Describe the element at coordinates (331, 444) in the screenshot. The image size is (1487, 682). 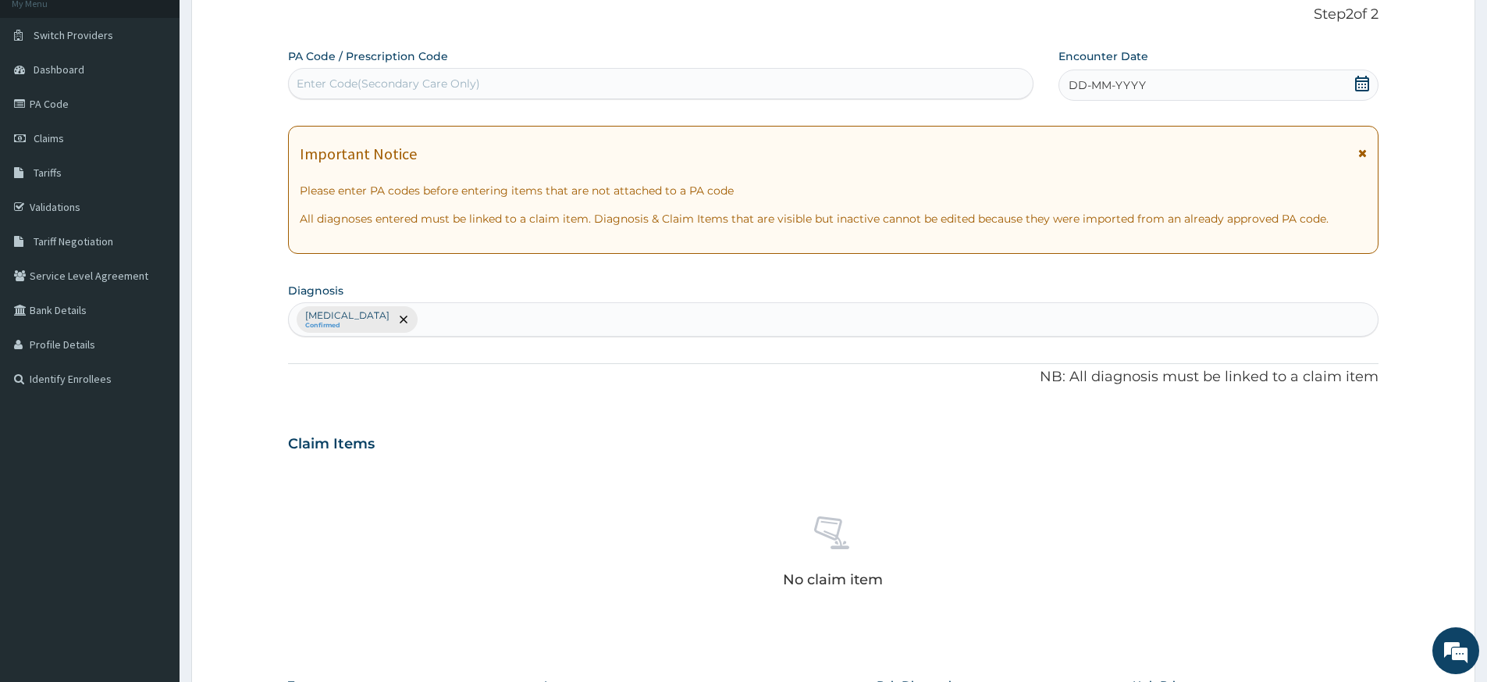
I see `h3: Claim Items` at that location.